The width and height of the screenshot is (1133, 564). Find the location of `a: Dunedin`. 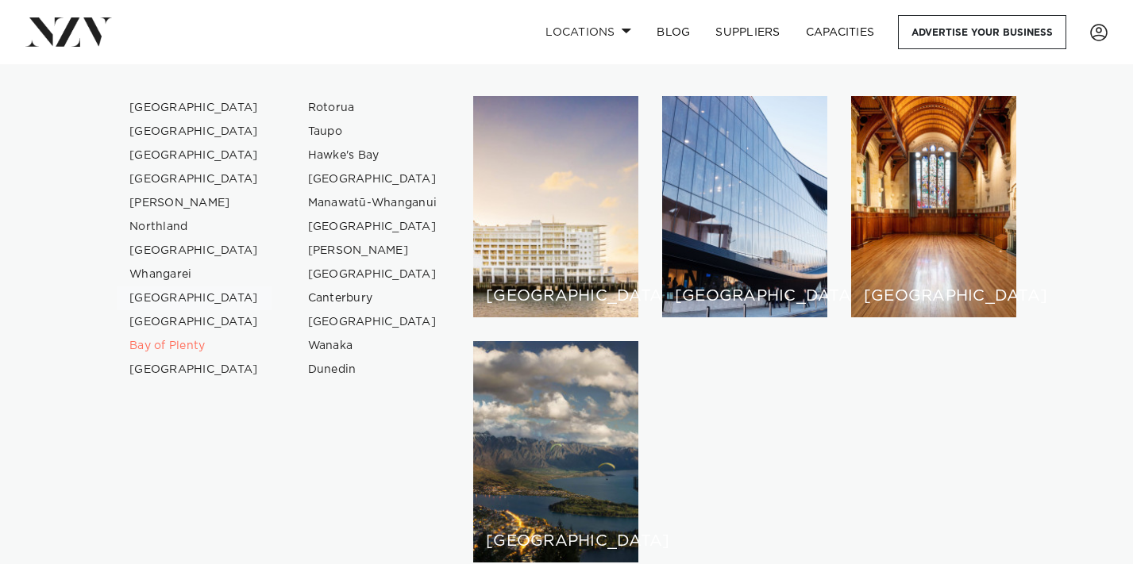

a: Dunedin is located at coordinates (372, 370).